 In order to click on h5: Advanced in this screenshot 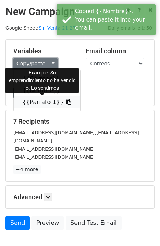, I will do `click(80, 197)`.